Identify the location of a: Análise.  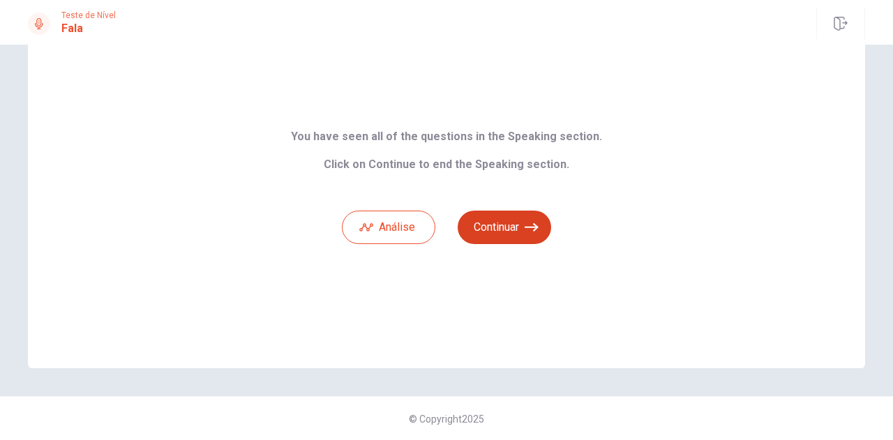
(388, 227).